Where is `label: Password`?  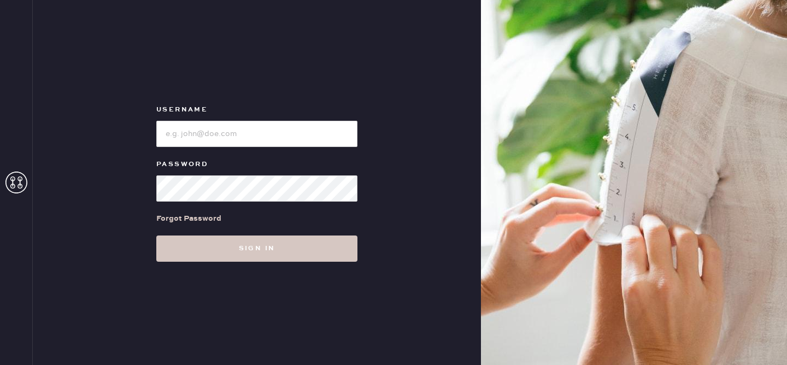 label: Password is located at coordinates (257, 164).